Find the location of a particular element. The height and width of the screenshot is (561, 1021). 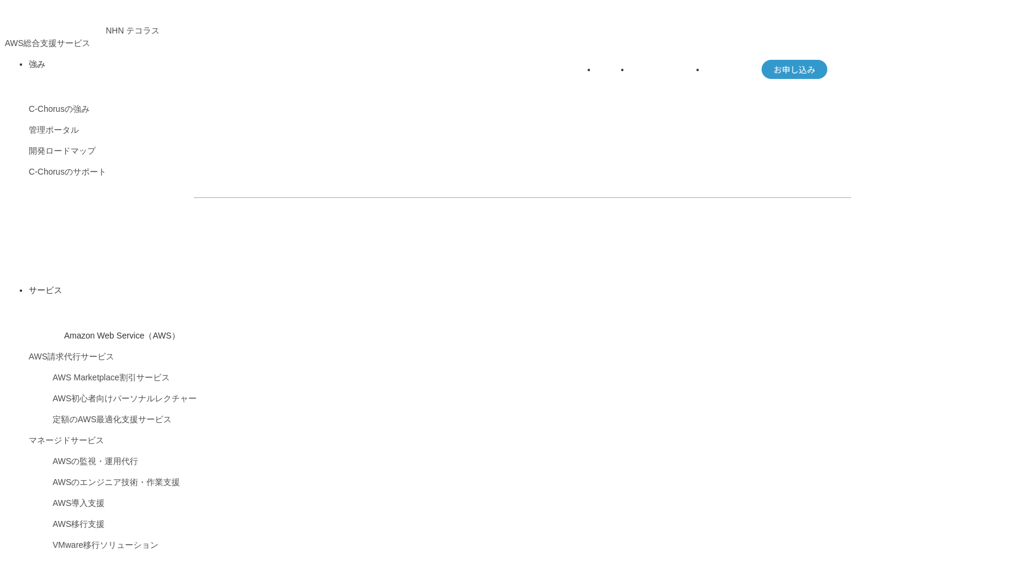

span: お申し込み is located at coordinates (794, 69).